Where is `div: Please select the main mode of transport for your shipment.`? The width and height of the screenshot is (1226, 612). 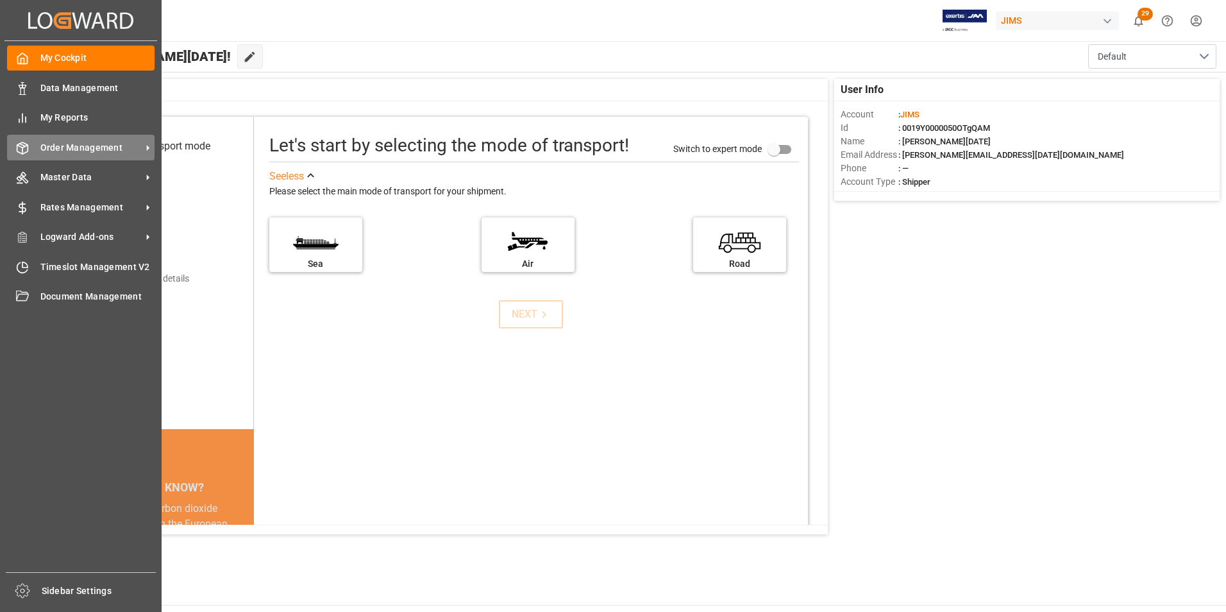 div: Please select the main mode of transport for your shipment. is located at coordinates (534, 192).